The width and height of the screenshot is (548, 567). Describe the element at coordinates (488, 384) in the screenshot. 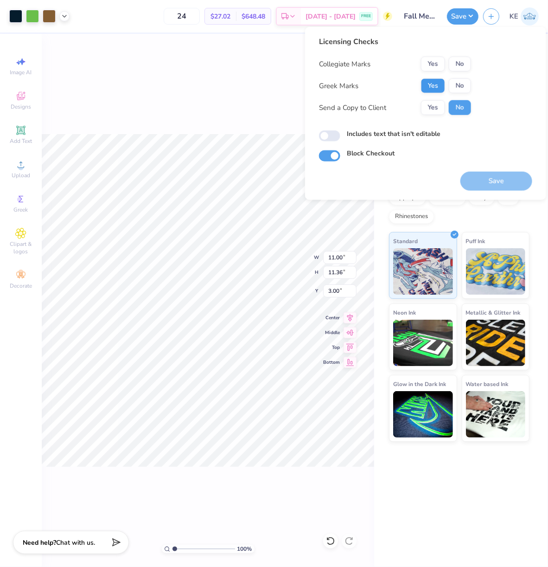

I see `span: Water based Ink` at that location.